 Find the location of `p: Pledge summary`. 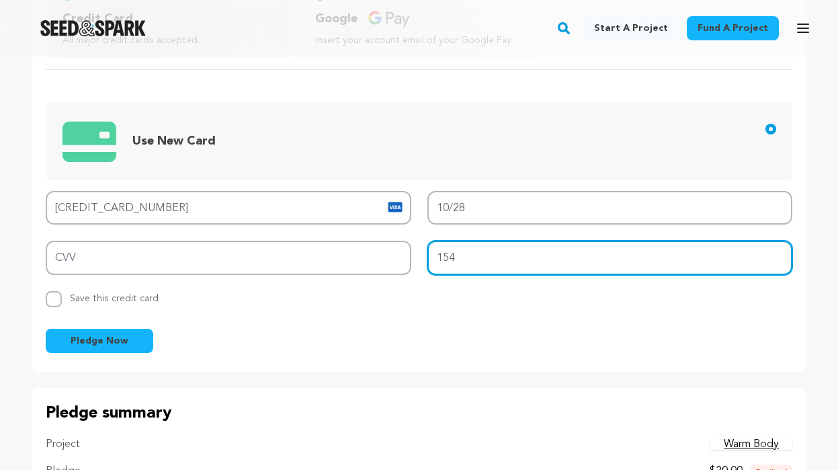

p: Pledge summary is located at coordinates (419, 413).